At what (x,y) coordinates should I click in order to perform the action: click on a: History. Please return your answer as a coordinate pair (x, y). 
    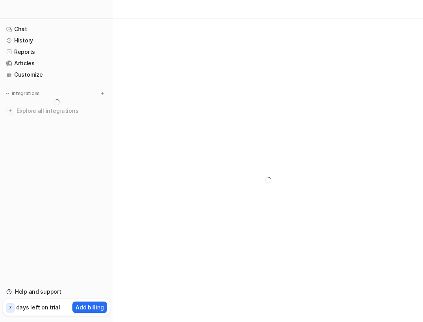
    Looking at the image, I should click on (56, 41).